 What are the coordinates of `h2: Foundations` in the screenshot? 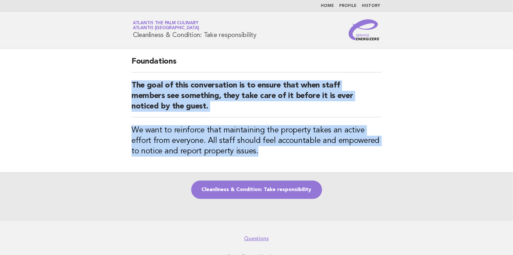 It's located at (256, 64).